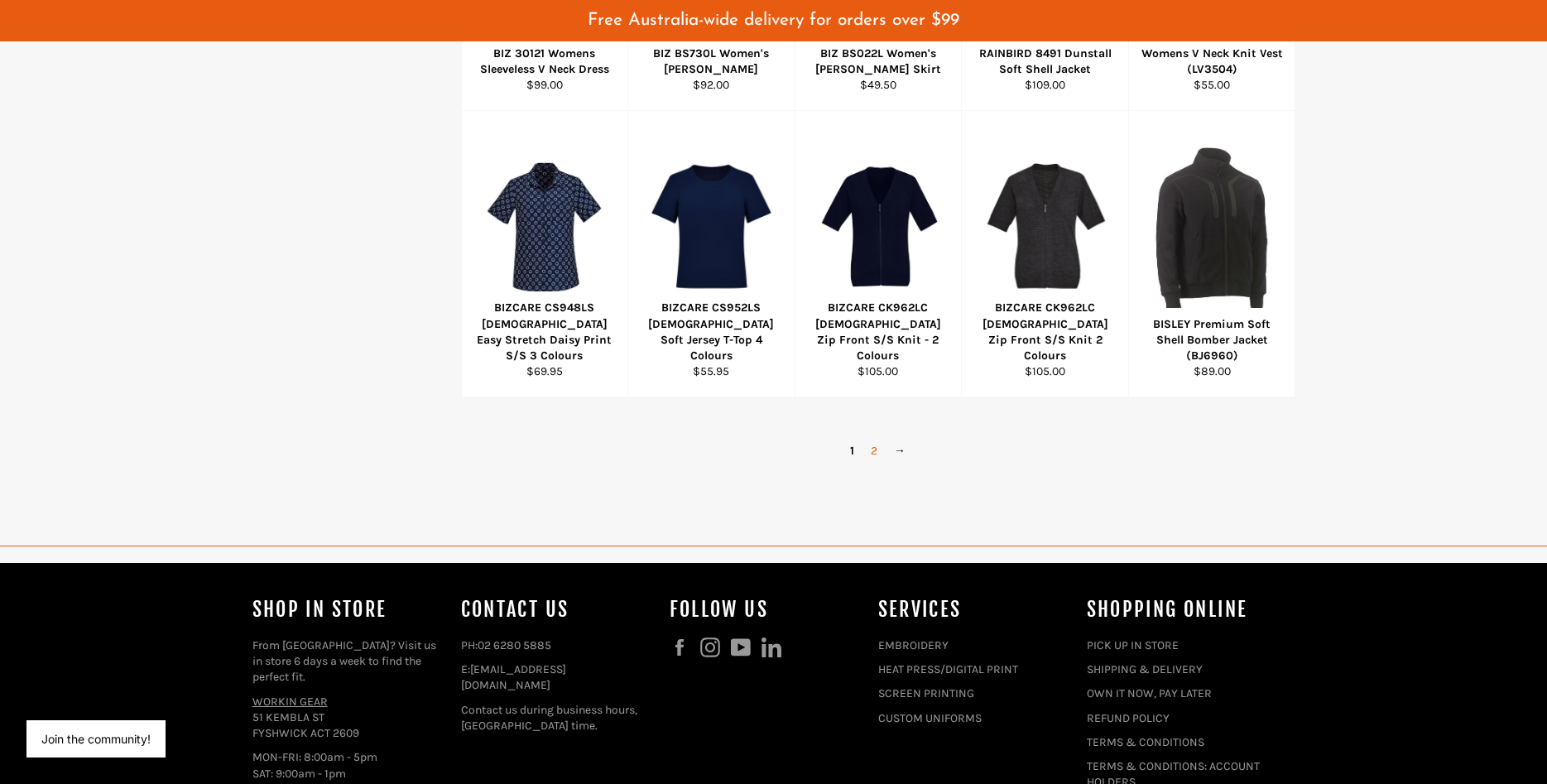  I want to click on h4: Contact Us, so click(557, 609).